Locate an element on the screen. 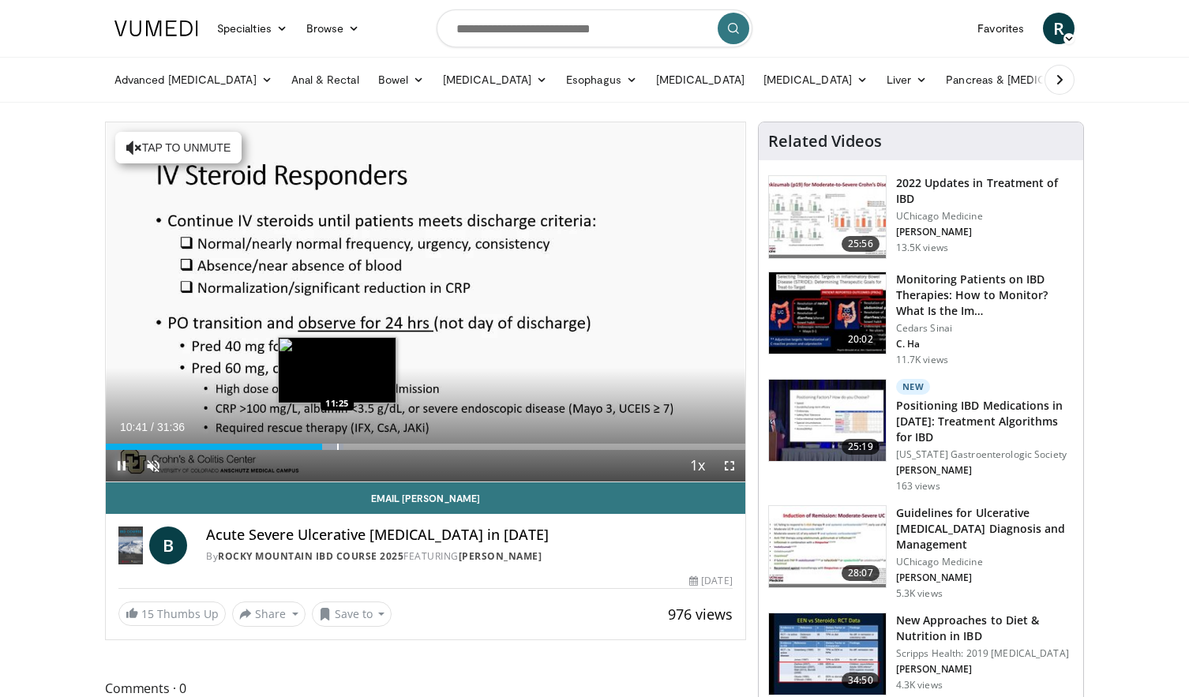  a: Esophagus is located at coordinates (601, 80).